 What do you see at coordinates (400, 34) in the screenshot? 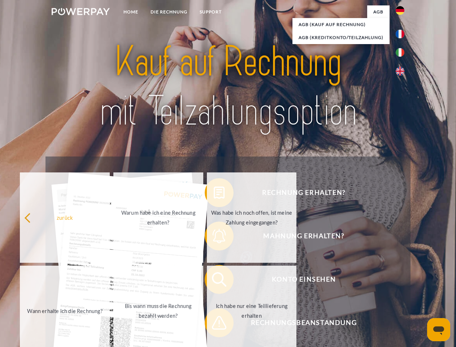
I see `img: fr` at bounding box center [400, 34].